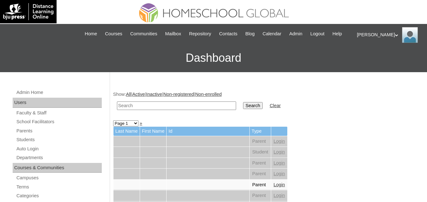 The image size is (427, 202). What do you see at coordinates (154, 94) in the screenshot?
I see `a: Inactive` at bounding box center [154, 94].